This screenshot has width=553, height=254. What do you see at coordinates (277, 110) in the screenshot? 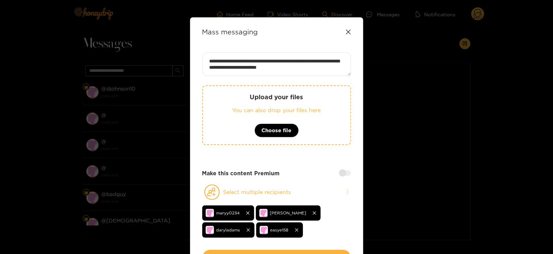
I see `p: You can also drop your files here` at bounding box center [277, 110].